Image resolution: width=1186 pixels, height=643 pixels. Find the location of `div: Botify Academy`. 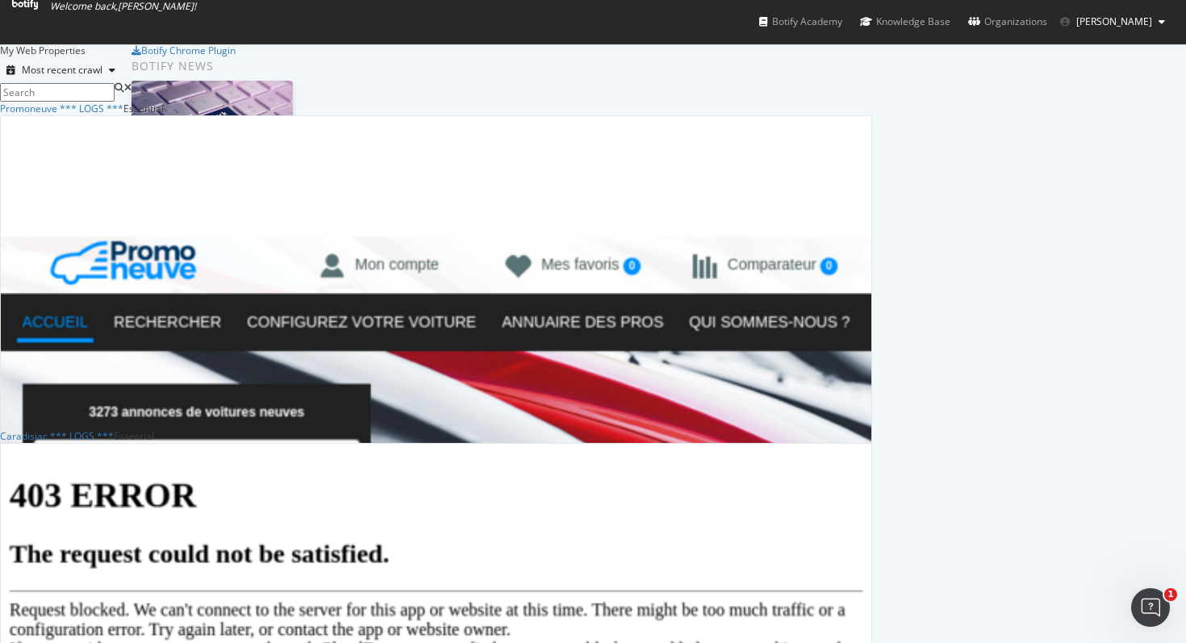

div: Botify Academy is located at coordinates (800, 22).